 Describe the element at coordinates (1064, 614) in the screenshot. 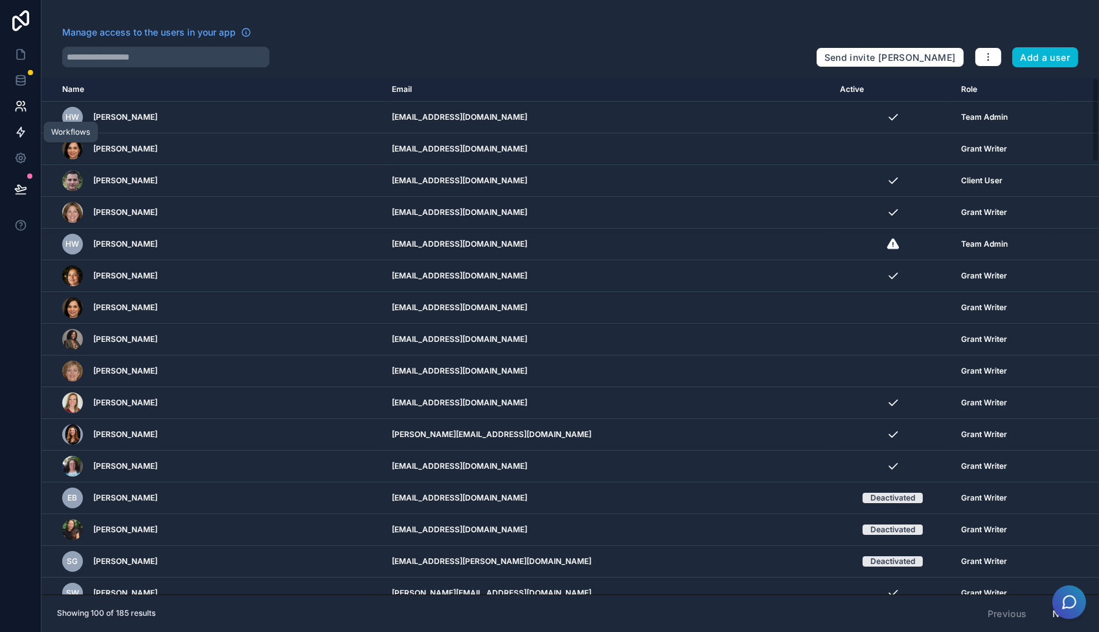

I see `button: Next` at that location.